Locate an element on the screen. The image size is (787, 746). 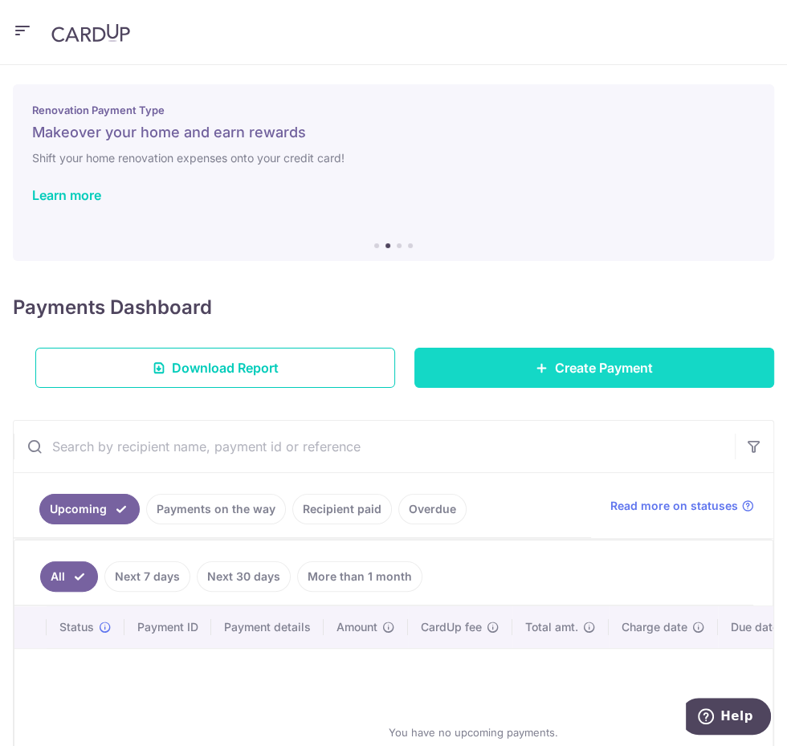
a: Learn more is located at coordinates (67, 195).